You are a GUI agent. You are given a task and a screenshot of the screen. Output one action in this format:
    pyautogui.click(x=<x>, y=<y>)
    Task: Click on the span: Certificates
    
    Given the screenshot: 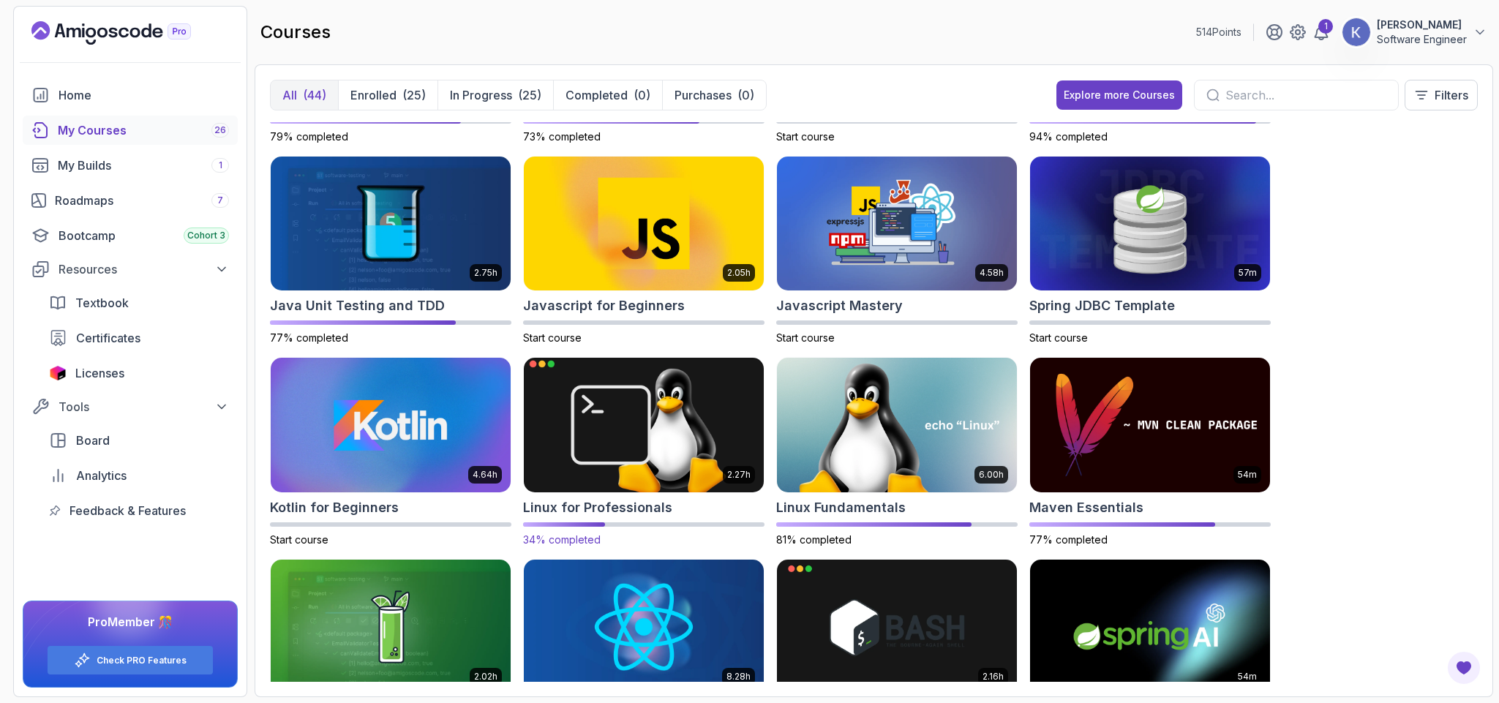 What is the action you would take?
    pyautogui.click(x=108, y=338)
    